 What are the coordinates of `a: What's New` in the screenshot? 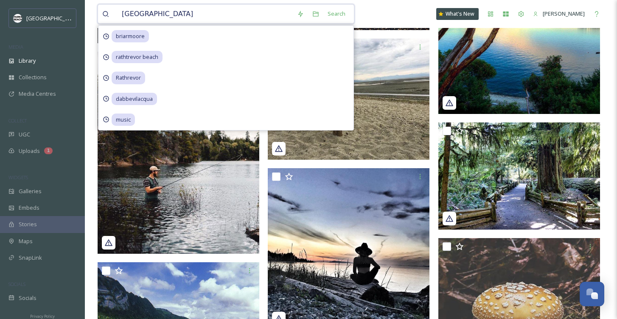 It's located at (457, 14).